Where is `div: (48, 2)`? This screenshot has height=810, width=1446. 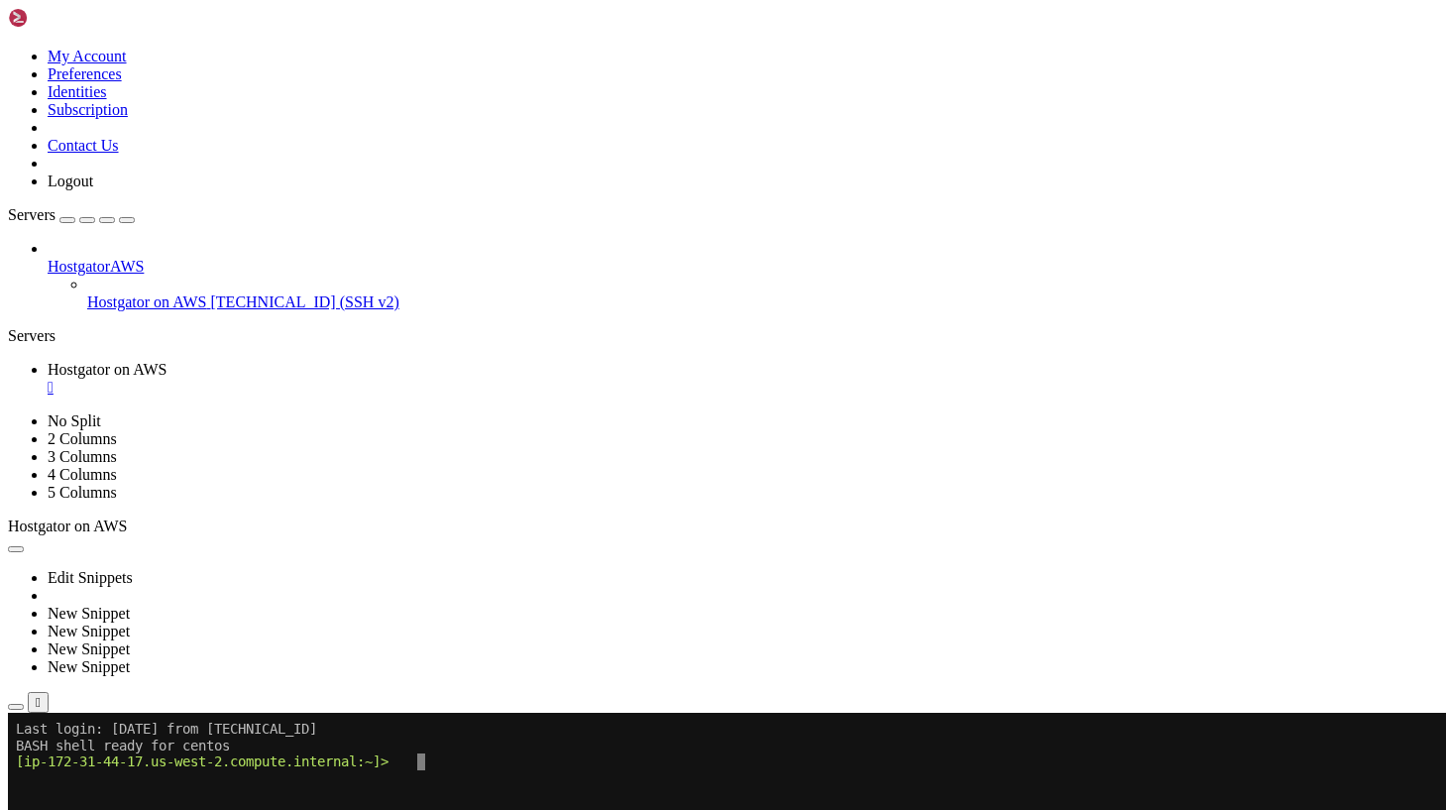
div: (48, 2) is located at coordinates (413, 49).